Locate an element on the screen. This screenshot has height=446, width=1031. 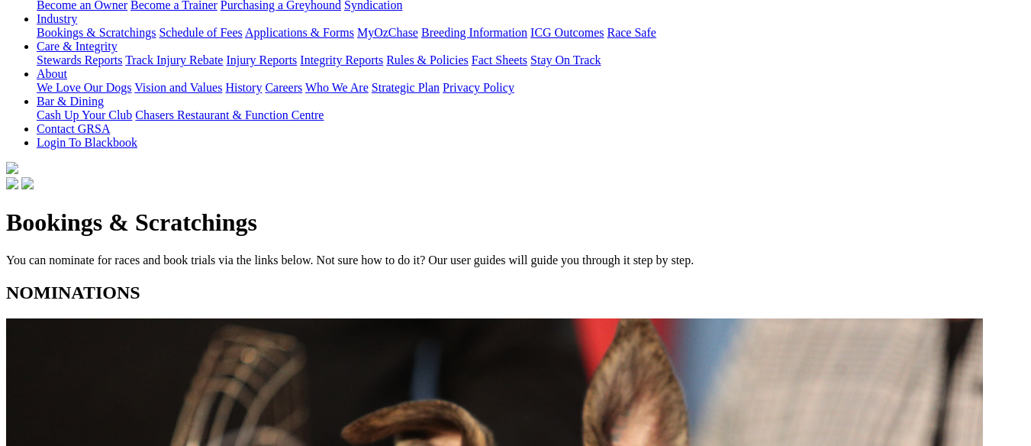
img: logo-grsa-white.png is located at coordinates (12, 168).